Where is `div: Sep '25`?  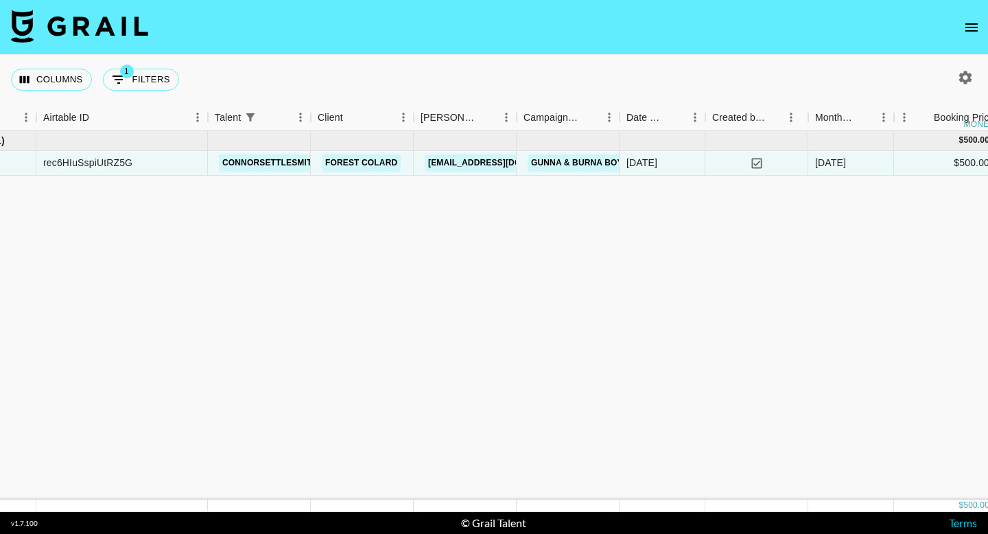
div: Sep '25 is located at coordinates (830, 163).